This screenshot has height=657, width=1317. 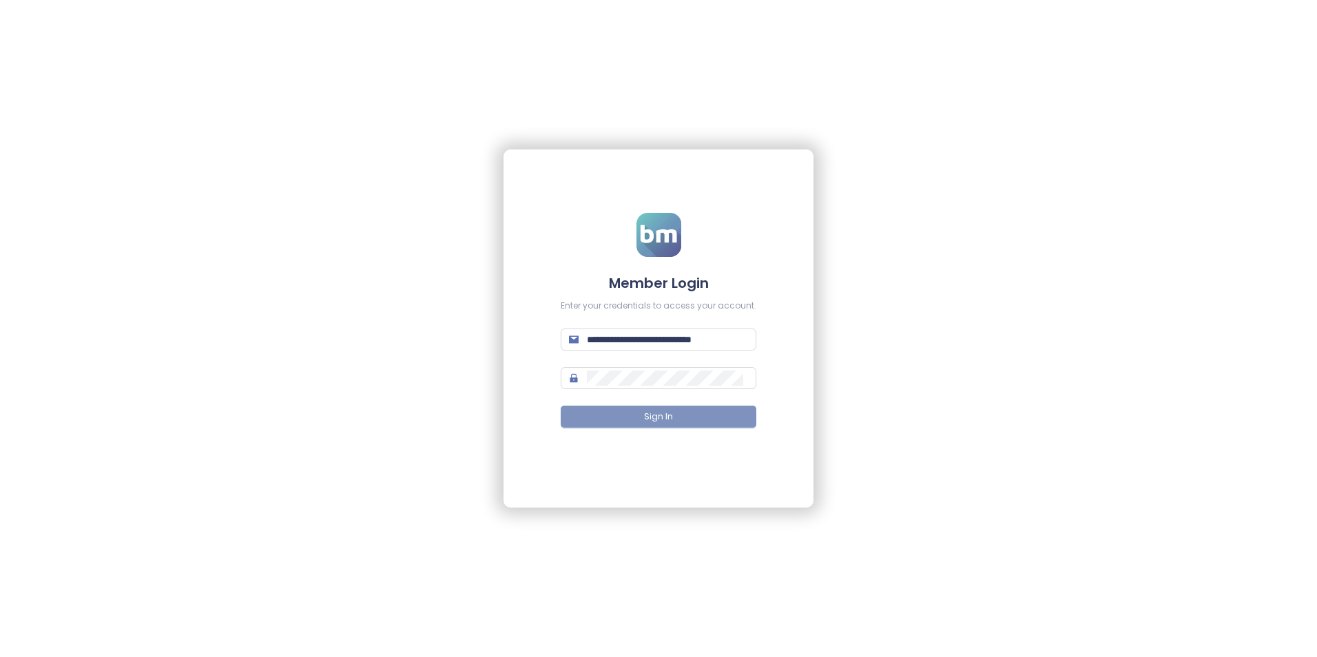 What do you see at coordinates (574, 378) in the screenshot?
I see `span: lock` at bounding box center [574, 378].